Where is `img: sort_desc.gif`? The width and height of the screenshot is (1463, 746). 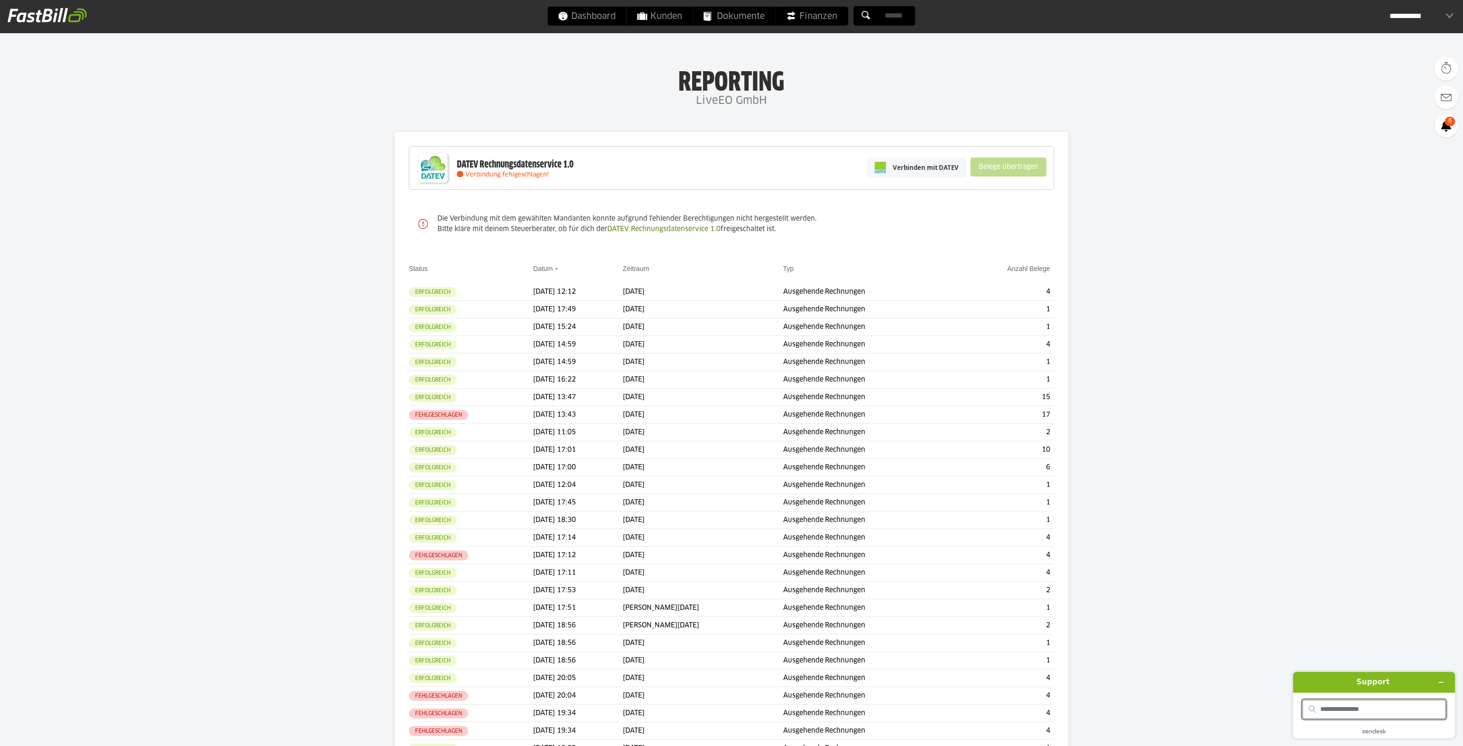 img: sort_desc.gif is located at coordinates (557, 269).